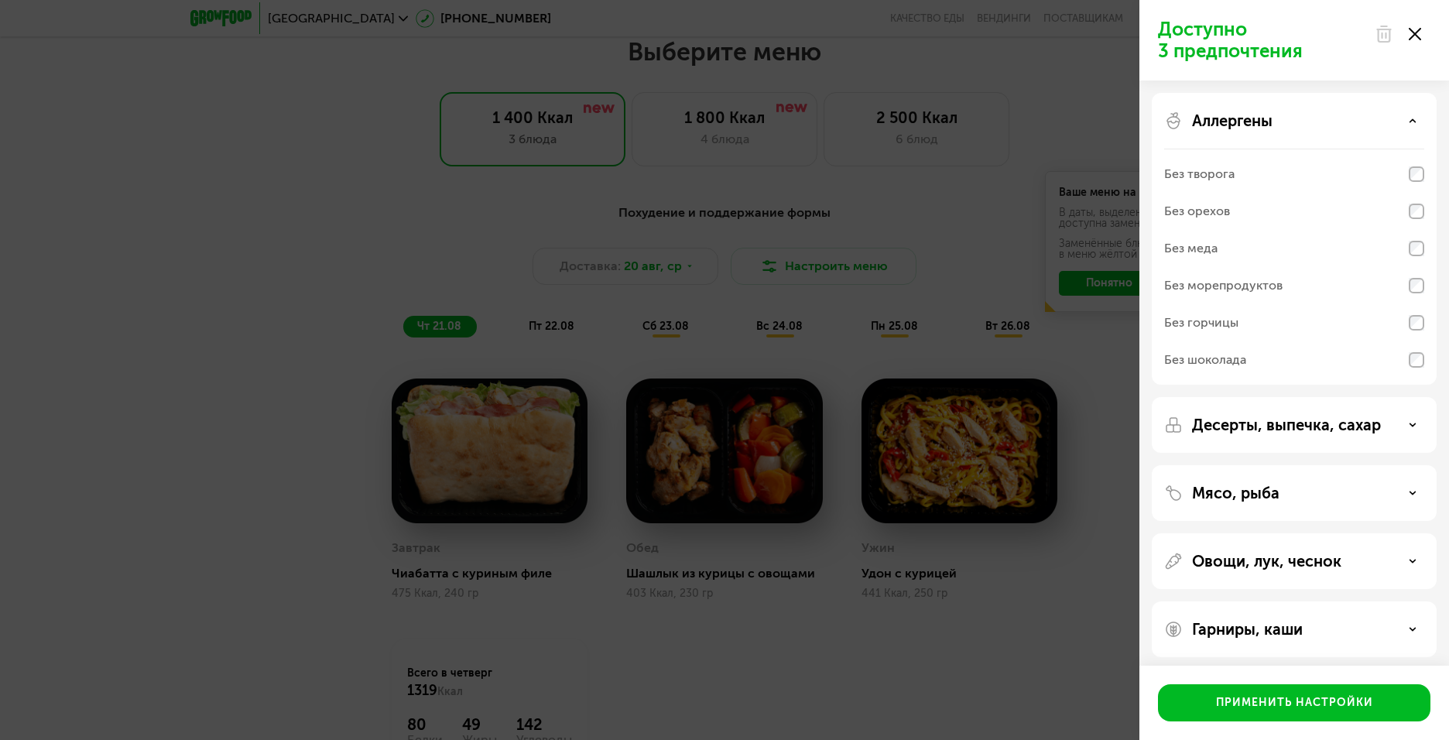 This screenshot has height=740, width=1449. What do you see at coordinates (1294, 703) in the screenshot?
I see `div: Применить настройки` at bounding box center [1294, 703].